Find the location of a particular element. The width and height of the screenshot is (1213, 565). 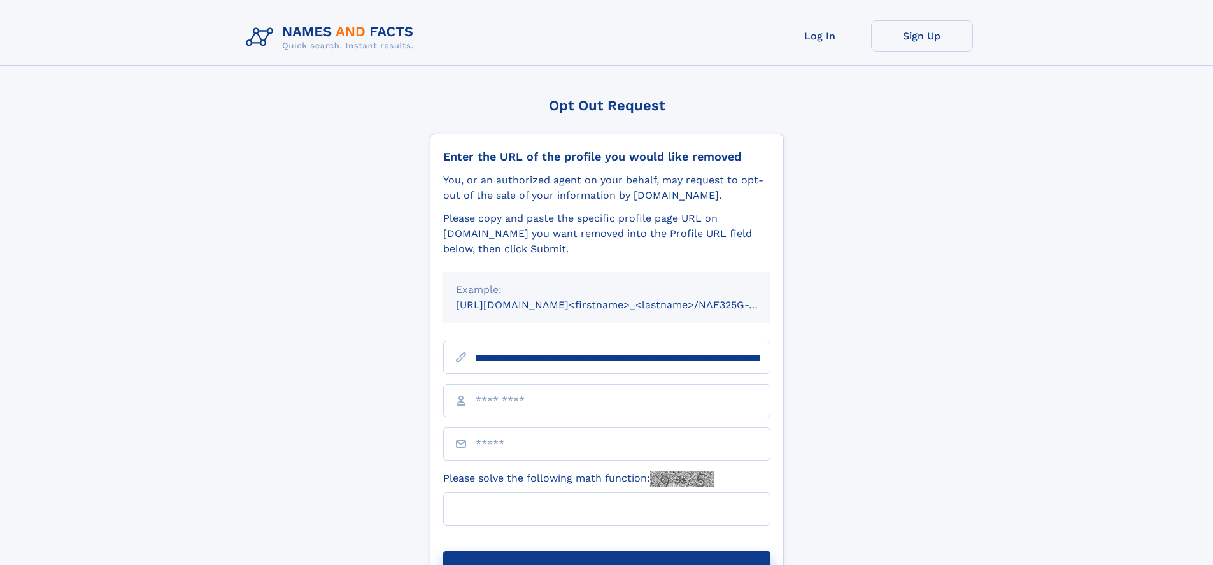

label: Please solve the following math function: is located at coordinates (578, 479).